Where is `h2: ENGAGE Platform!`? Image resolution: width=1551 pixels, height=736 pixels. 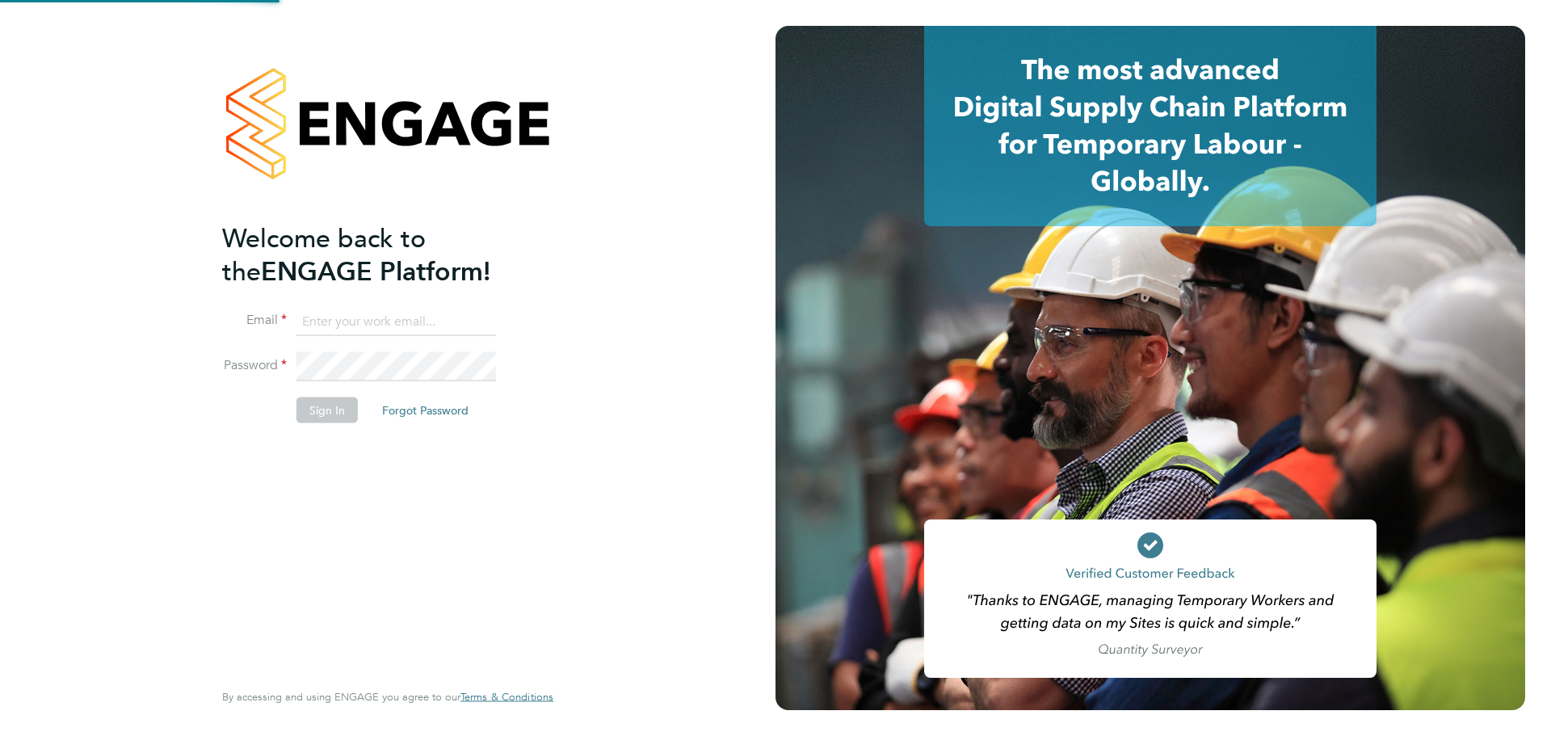 h2: ENGAGE Platform! is located at coordinates (380, 255).